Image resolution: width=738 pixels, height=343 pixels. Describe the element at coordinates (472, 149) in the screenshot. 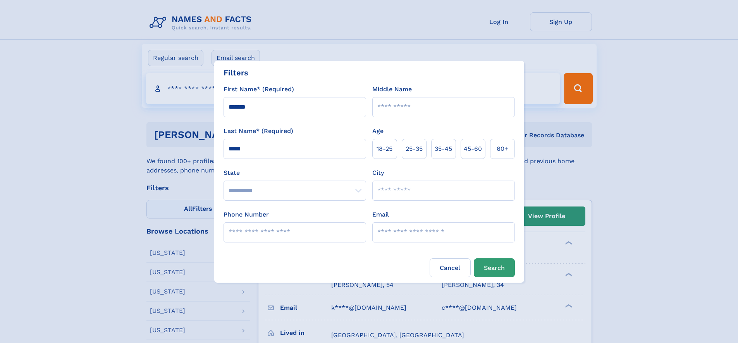

I see `span: 45‑60` at that location.